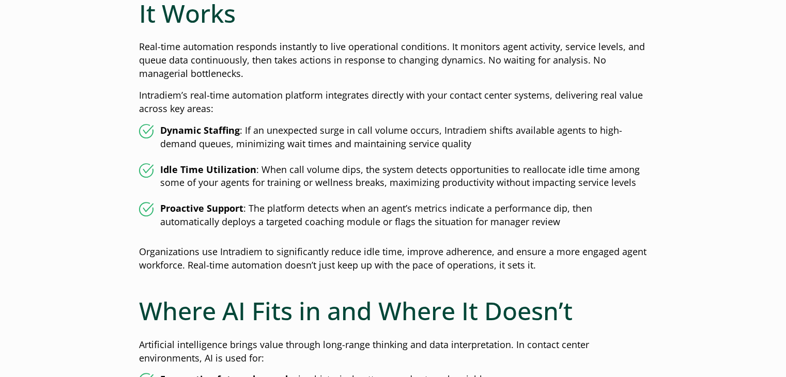 The width and height of the screenshot is (786, 377). Describe the element at coordinates (393, 102) in the screenshot. I see `p: Intradiem’s real-time automation platform integrates directly with your contact center systems, d...` at that location.